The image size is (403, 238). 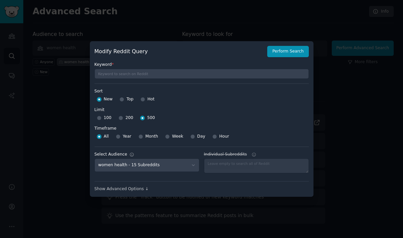 I want to click on div: Limit, so click(x=100, y=110).